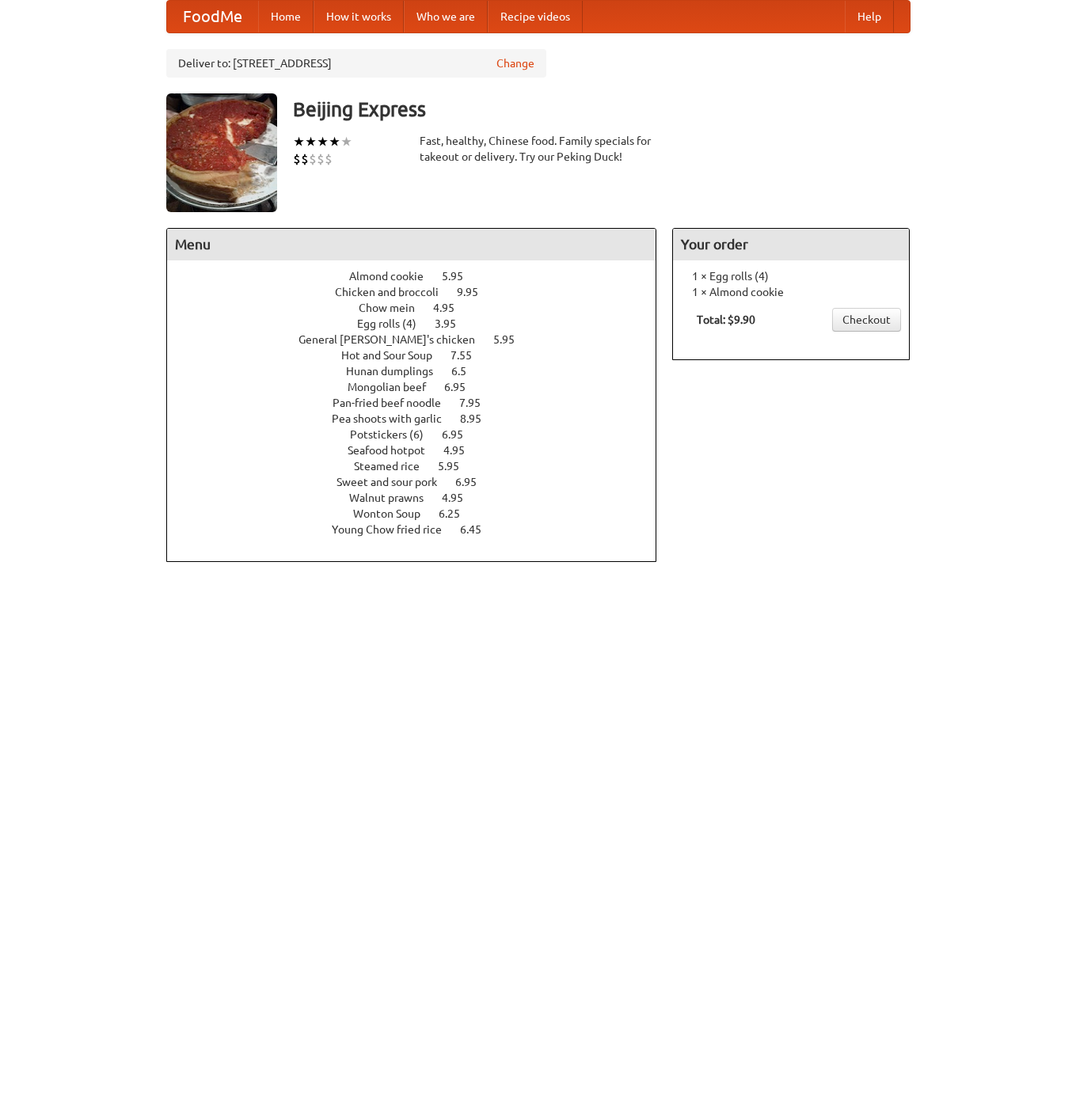  Describe the element at coordinates (727, 320) in the screenshot. I see `b: Total: $9.90` at that location.